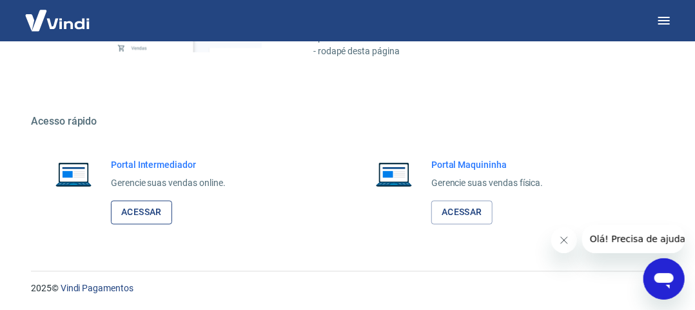 The image size is (695, 310). What do you see at coordinates (58, 14) in the screenshot?
I see `span: Olá! Precisa de ajuda?` at bounding box center [58, 14].